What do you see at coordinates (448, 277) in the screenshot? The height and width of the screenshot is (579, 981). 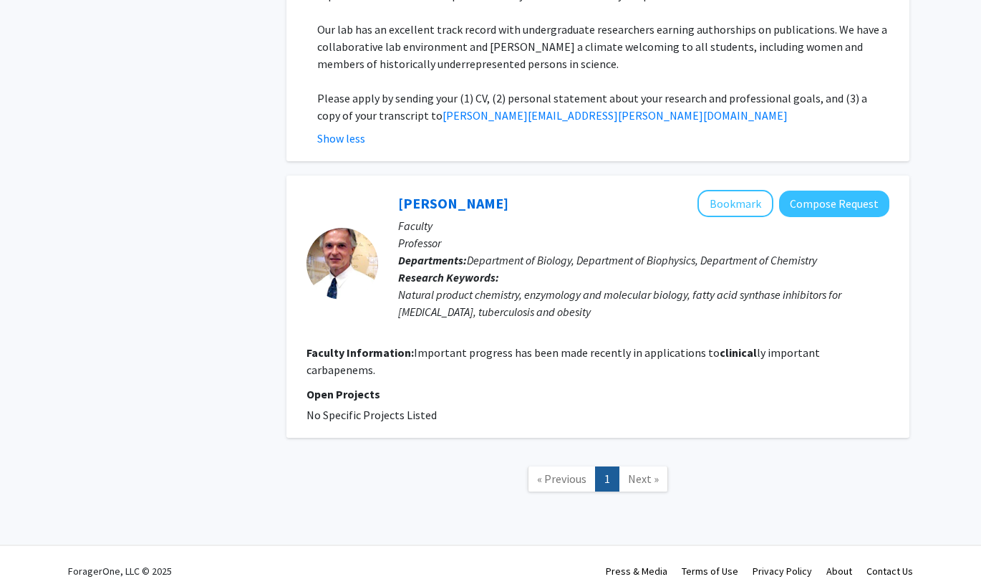 I see `b: Research Keywords:` at bounding box center [448, 277].